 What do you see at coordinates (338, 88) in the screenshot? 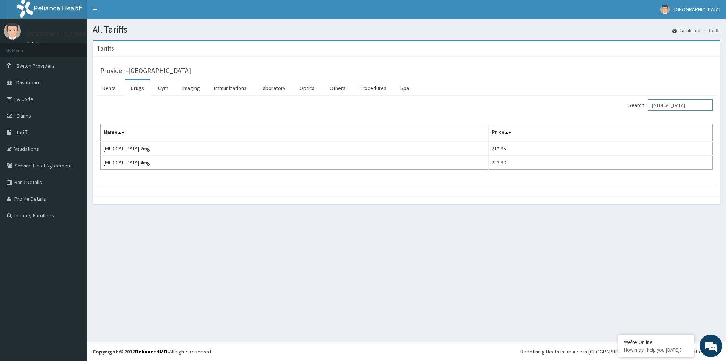
I see `a: Others` at bounding box center [338, 88].